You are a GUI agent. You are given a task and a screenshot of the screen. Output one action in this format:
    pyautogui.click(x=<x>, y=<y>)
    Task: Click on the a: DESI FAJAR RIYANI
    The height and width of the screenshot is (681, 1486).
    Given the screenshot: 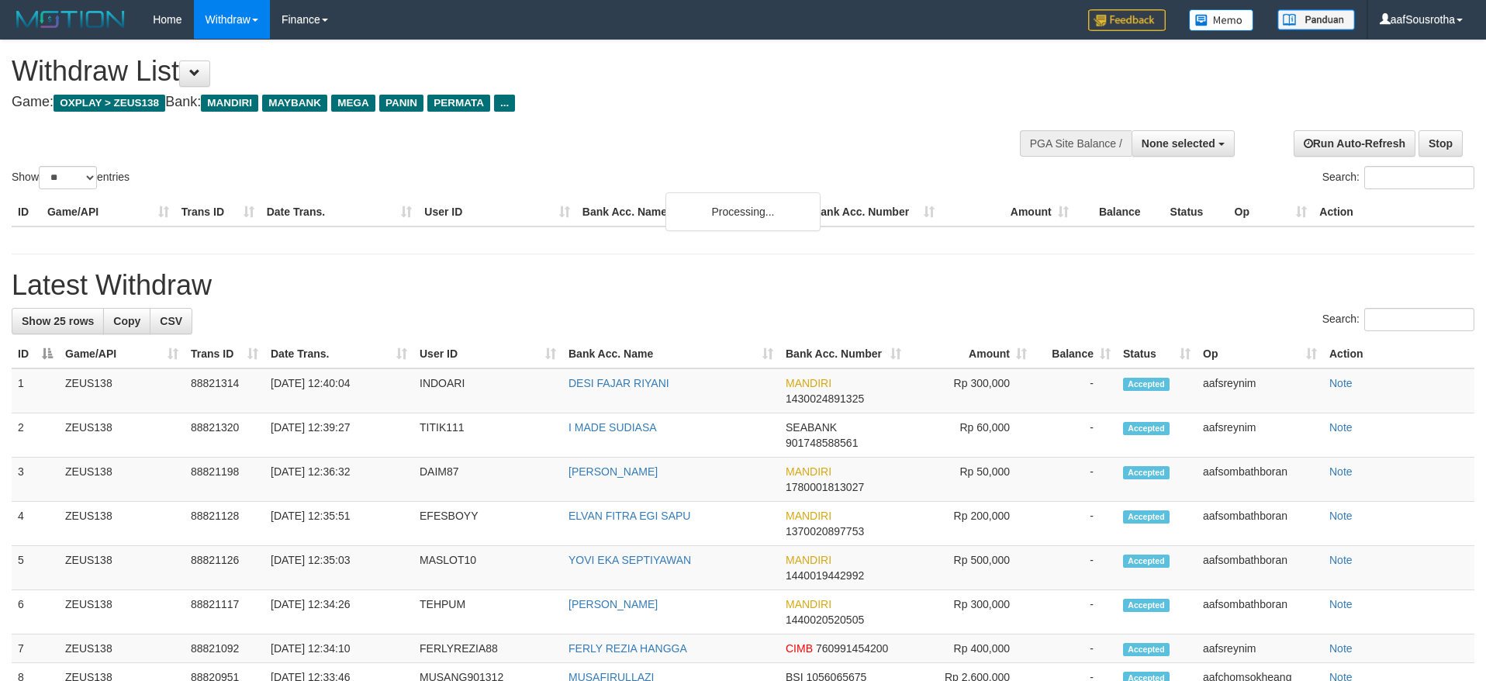 What is the action you would take?
    pyautogui.click(x=619, y=383)
    